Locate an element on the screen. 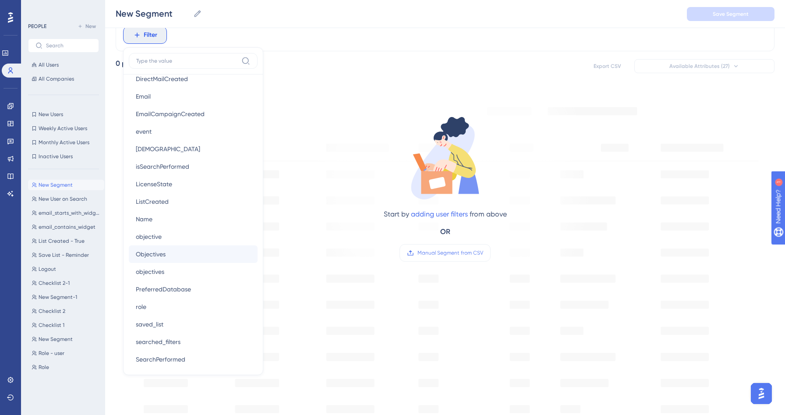  span: Filter is located at coordinates (150, 35).